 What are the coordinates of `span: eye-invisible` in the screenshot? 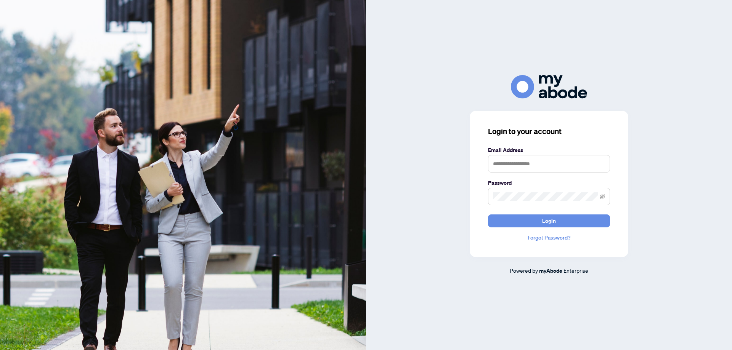 It's located at (602, 197).